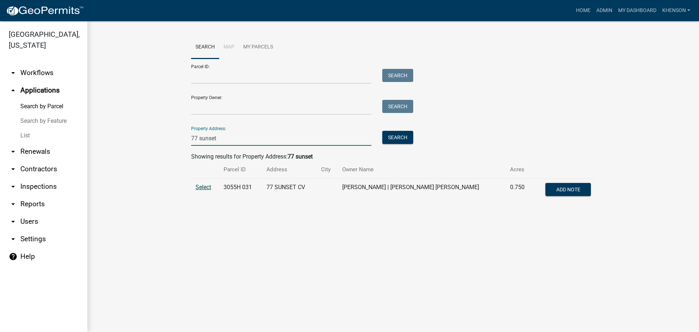  I want to click on td: 77 SUNSET CV, so click(290, 191).